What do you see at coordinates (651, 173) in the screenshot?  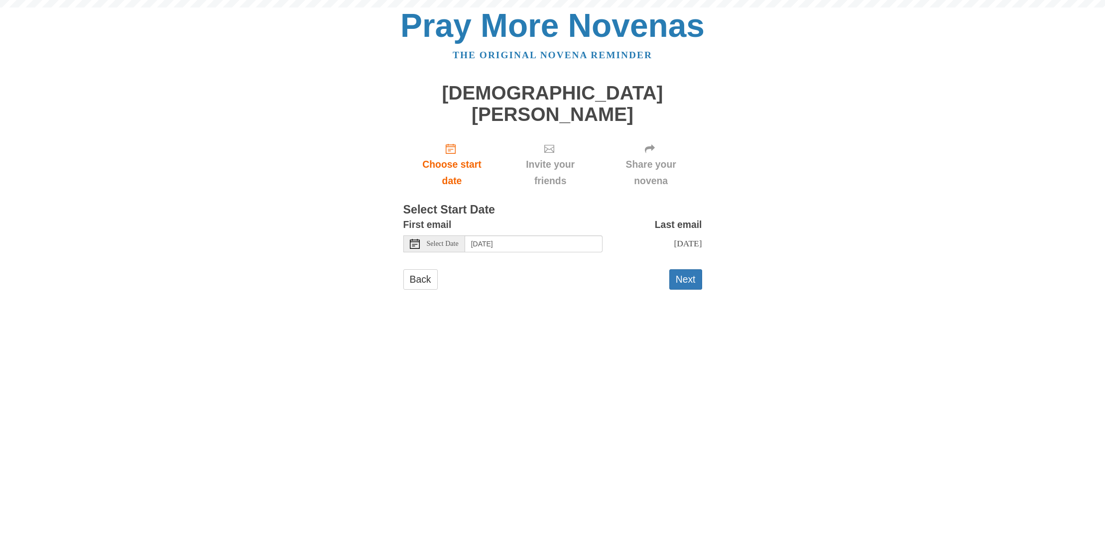 I see `span: Share your novena` at bounding box center [651, 173].